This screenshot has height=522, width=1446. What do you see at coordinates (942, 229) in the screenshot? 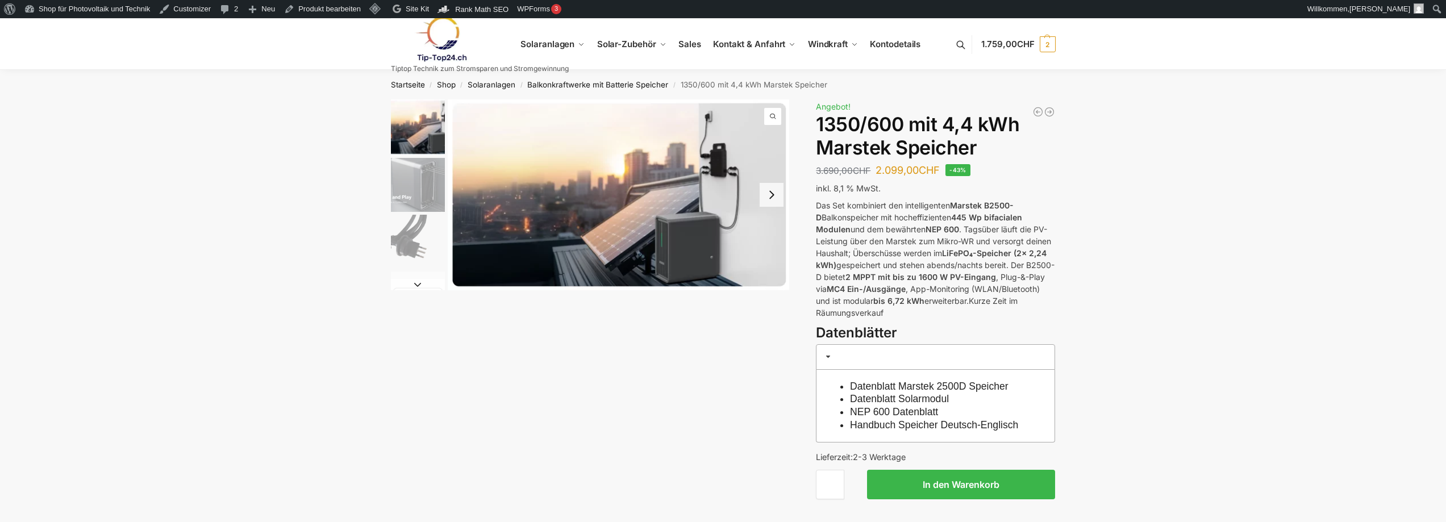
I see `strong: NEP 600` at bounding box center [942, 229].